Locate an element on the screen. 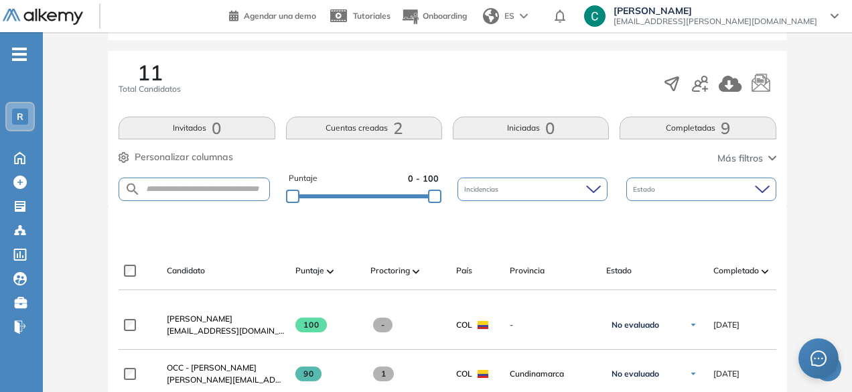 The image size is (852, 392). span: Incidencias is located at coordinates (482, 189).